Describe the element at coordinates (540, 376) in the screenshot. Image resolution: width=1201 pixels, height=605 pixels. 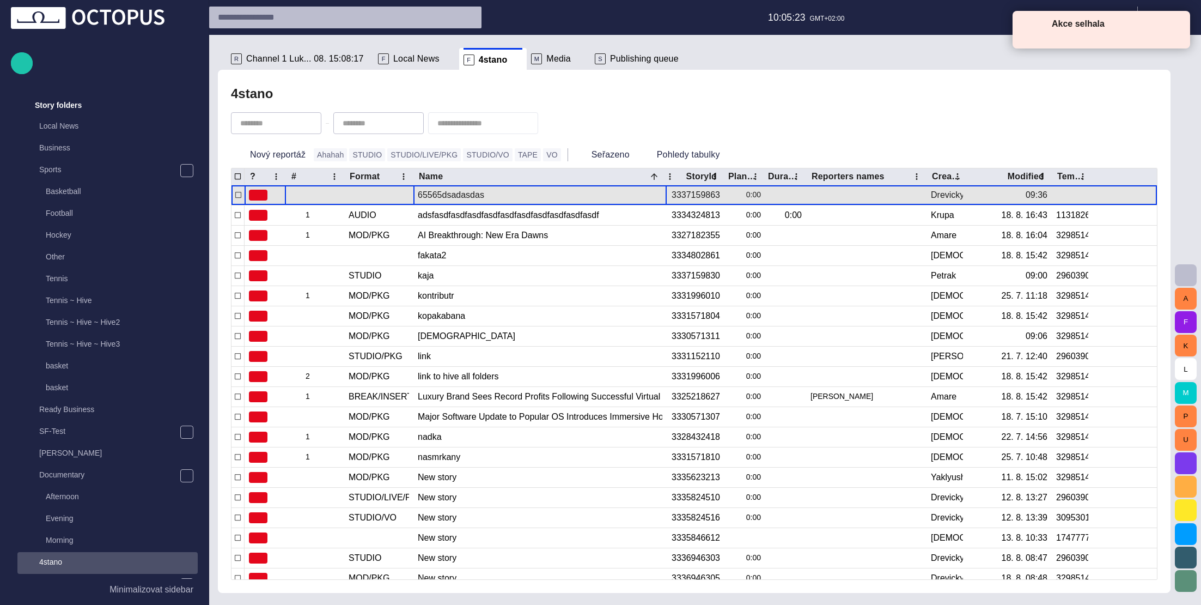
I see `div: link to hive all folders` at that location.